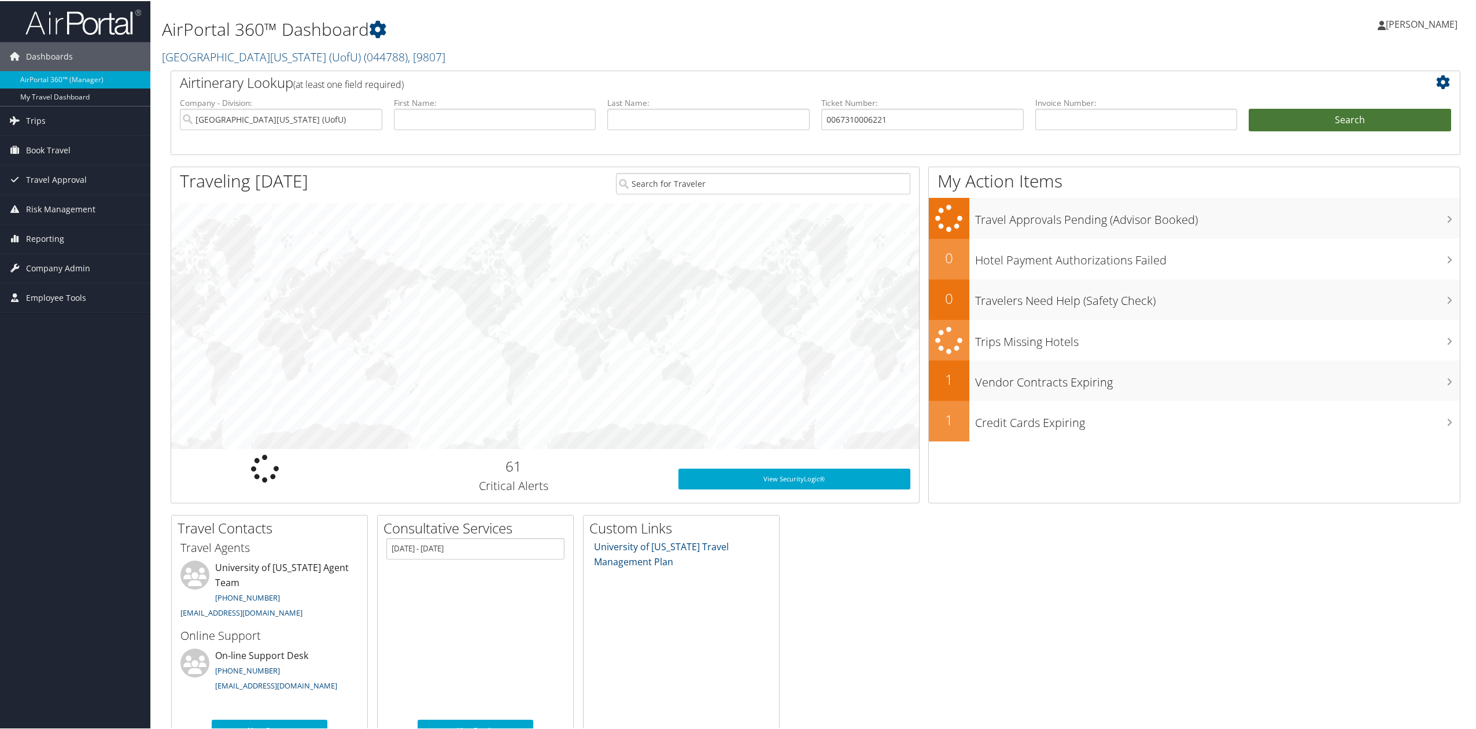 The image size is (1476, 729). What do you see at coordinates (56, 297) in the screenshot?
I see `span: Employee Tools` at bounding box center [56, 297].